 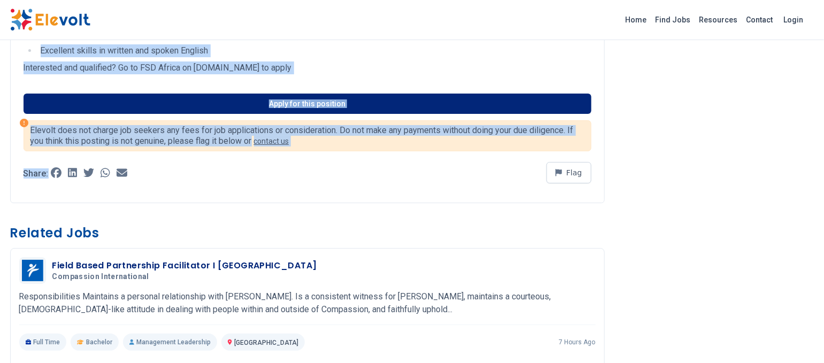 What do you see at coordinates (307, 233) in the screenshot?
I see `h3: Related Jobs` at bounding box center [307, 233].